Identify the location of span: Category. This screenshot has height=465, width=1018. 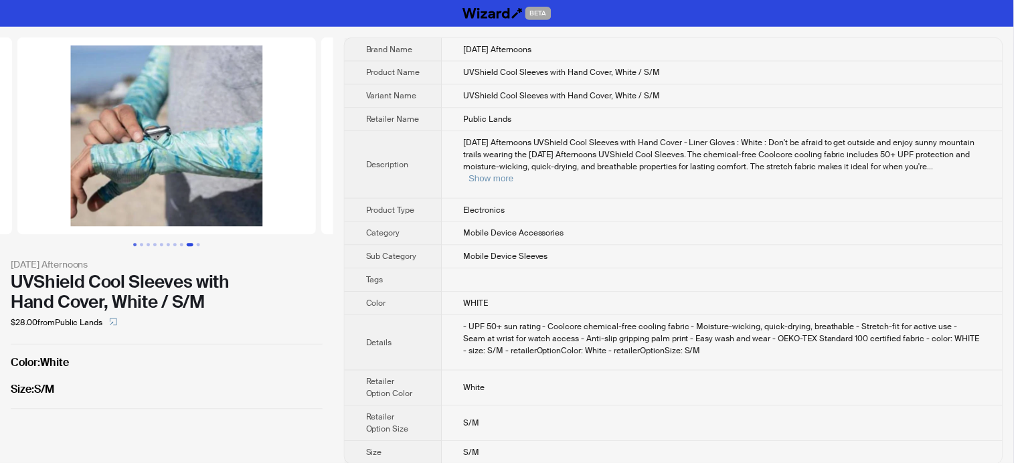
(384, 234).